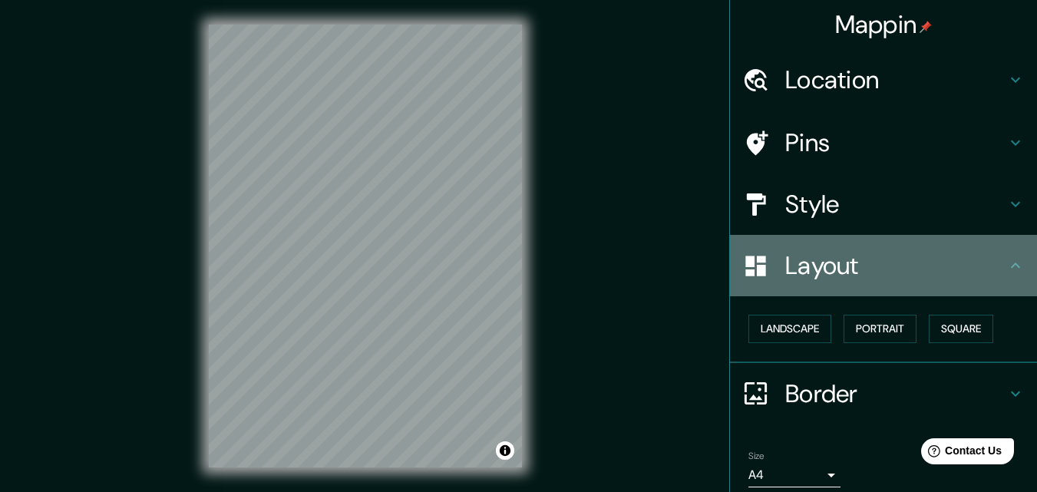 This screenshot has width=1037, height=492. Describe the element at coordinates (505, 450) in the screenshot. I see `button: Toggle attribution` at that location.